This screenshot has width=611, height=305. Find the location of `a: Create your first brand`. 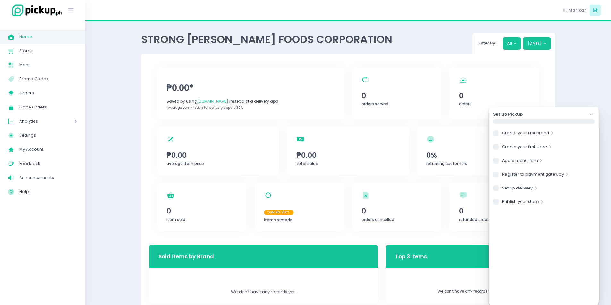

a: Create your first brand is located at coordinates (525, 134).